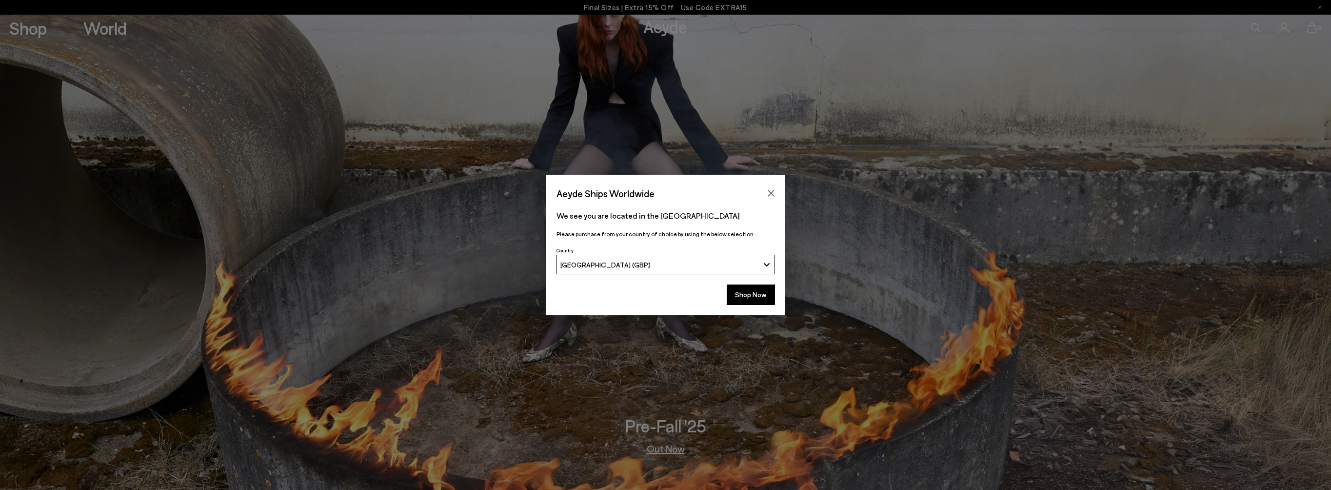 The image size is (1331, 490). Describe the element at coordinates (605, 193) in the screenshot. I see `span: Aeyde Ships Worldwide` at that location.